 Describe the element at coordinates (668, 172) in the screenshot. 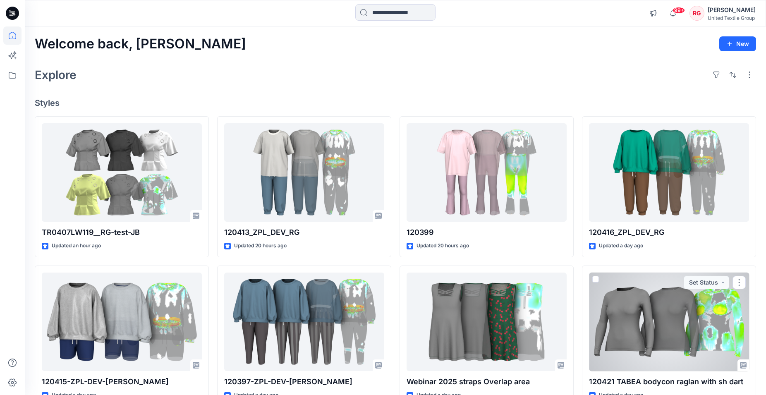

I see `a: 120416_ZPL_DEV_RG` at that location.